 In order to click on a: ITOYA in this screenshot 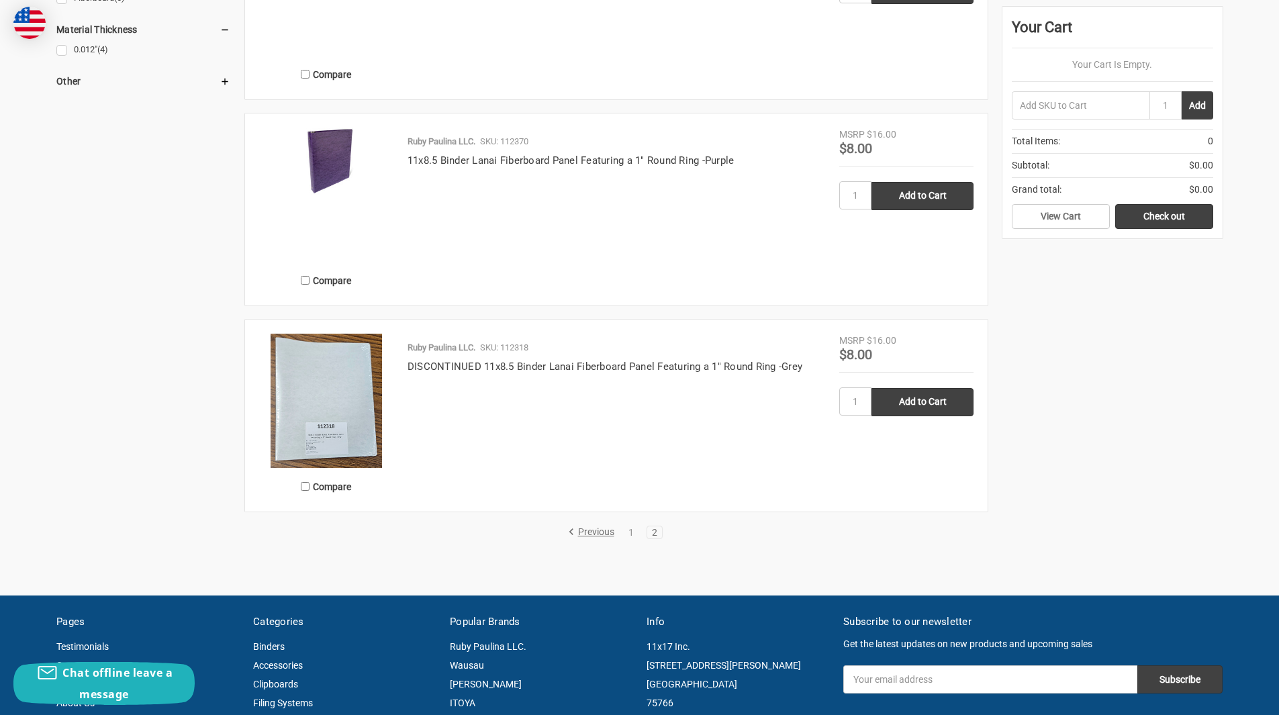, I will do `click(463, 703)`.